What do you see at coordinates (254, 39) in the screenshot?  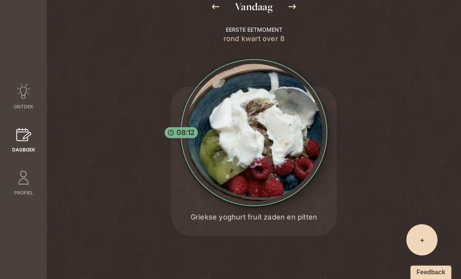 I see `span: rond kwart over 8` at bounding box center [254, 39].